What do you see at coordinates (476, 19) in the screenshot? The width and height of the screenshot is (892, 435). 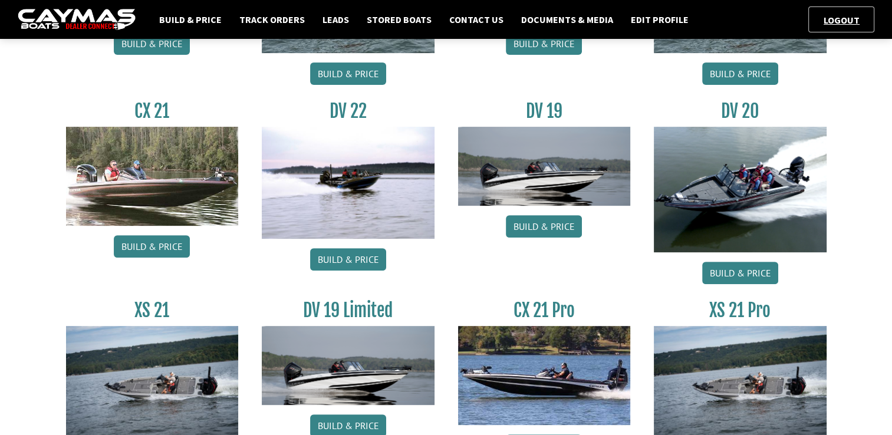 I see `a: Contact Us` at bounding box center [476, 19].